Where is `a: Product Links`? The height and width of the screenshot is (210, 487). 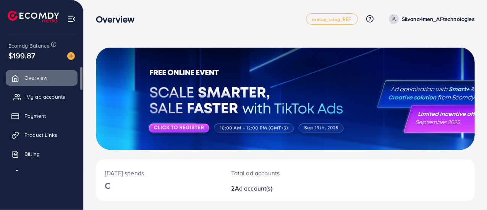
a: Product Links is located at coordinates (42, 135).